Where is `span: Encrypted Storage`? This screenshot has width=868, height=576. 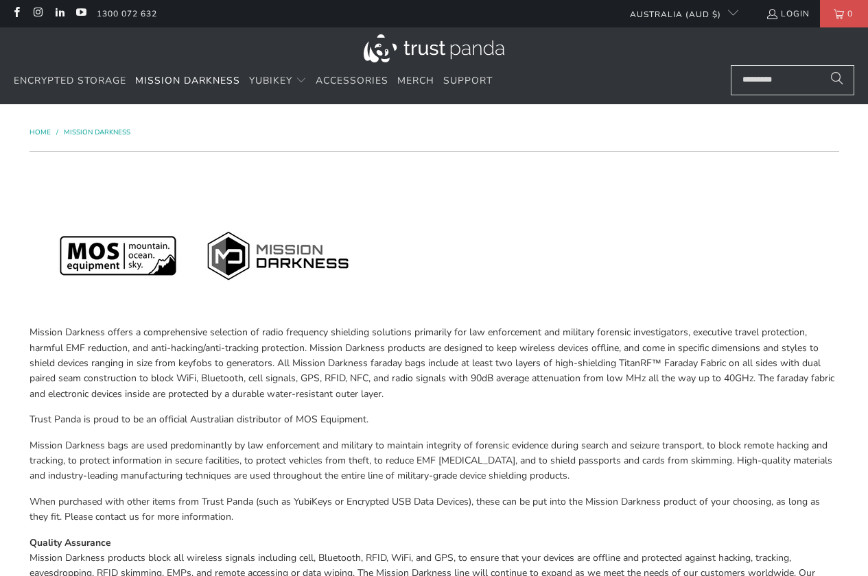
span: Encrypted Storage is located at coordinates (70, 80).